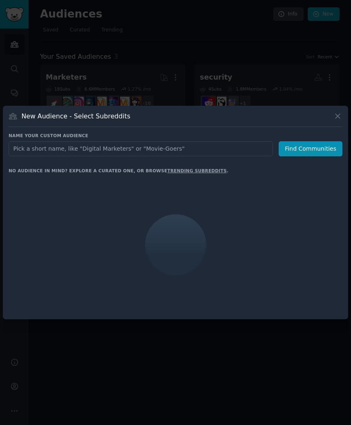 The image size is (351, 425). What do you see at coordinates (310, 149) in the screenshot?
I see `button: Find Communities` at bounding box center [310, 149].